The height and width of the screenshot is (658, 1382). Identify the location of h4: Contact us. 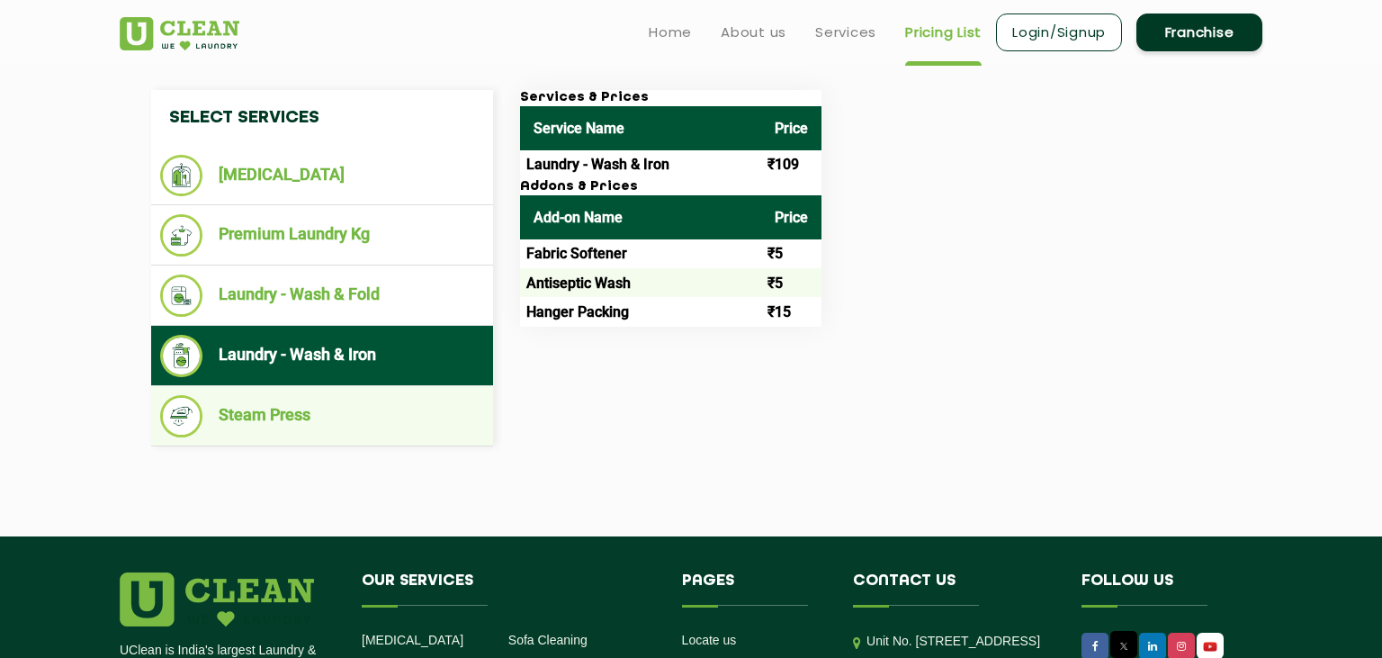
(953, 589).